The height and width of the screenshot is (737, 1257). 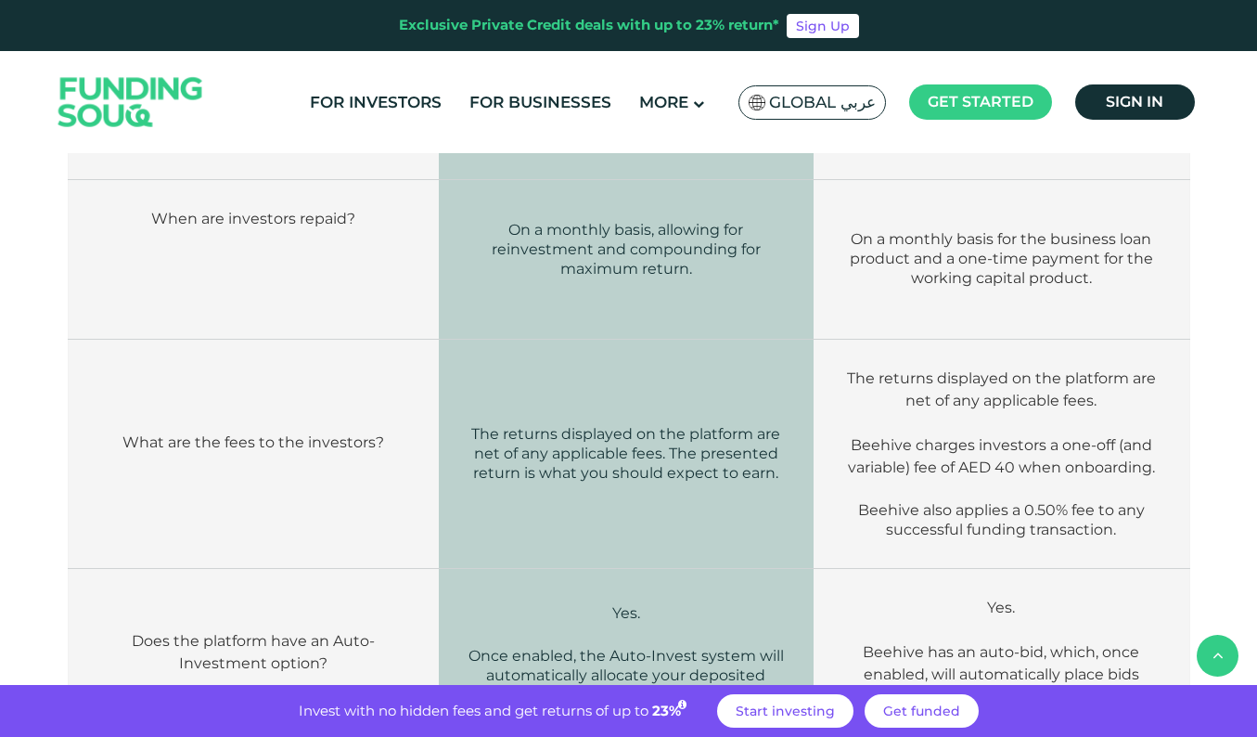 I want to click on span: What are the fees to the investors?, so click(x=253, y=442).